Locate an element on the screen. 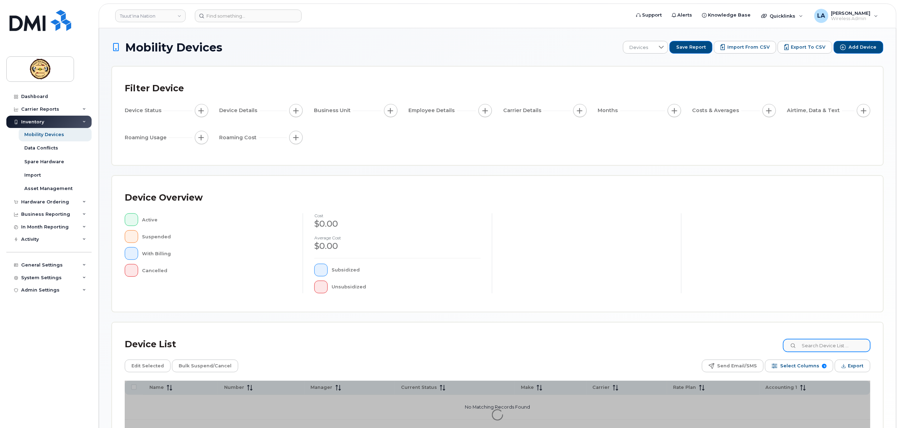 This screenshot has width=900, height=428. span: Carrier Details is located at coordinates (524, 110).